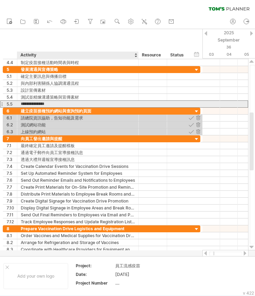 The image size is (255, 296). What do you see at coordinates (78, 242) in the screenshot?
I see `div: Arrange for Refrigeration and Storage of Vaccines` at bounding box center [78, 242].